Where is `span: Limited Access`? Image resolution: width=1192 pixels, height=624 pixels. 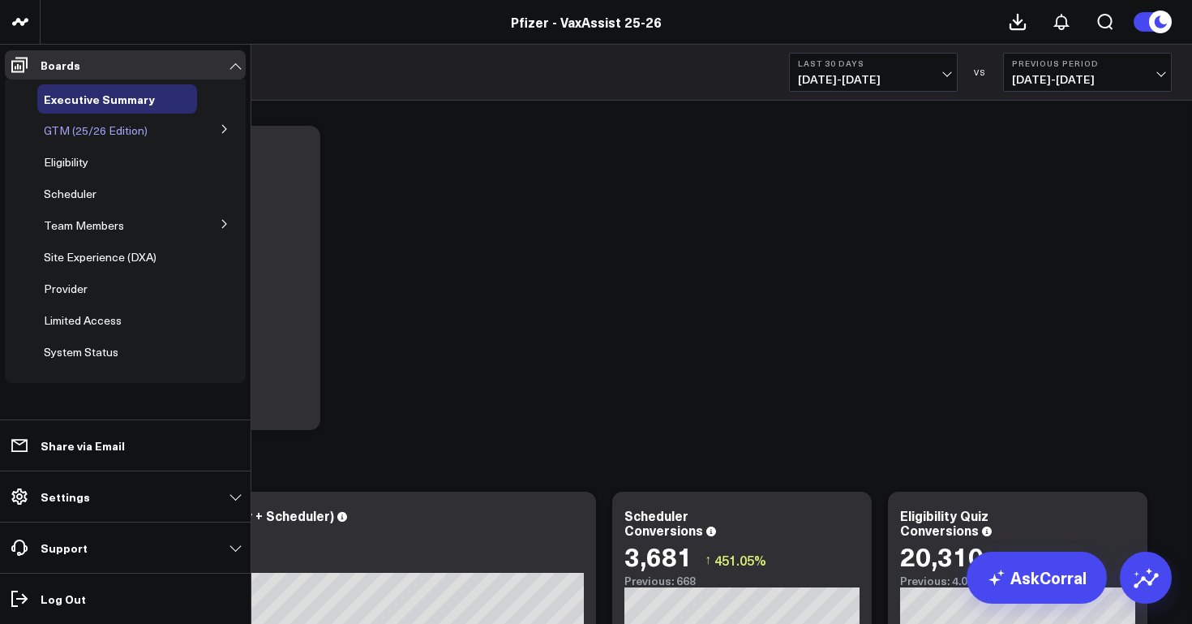 span: Limited Access is located at coordinates (83, 320).